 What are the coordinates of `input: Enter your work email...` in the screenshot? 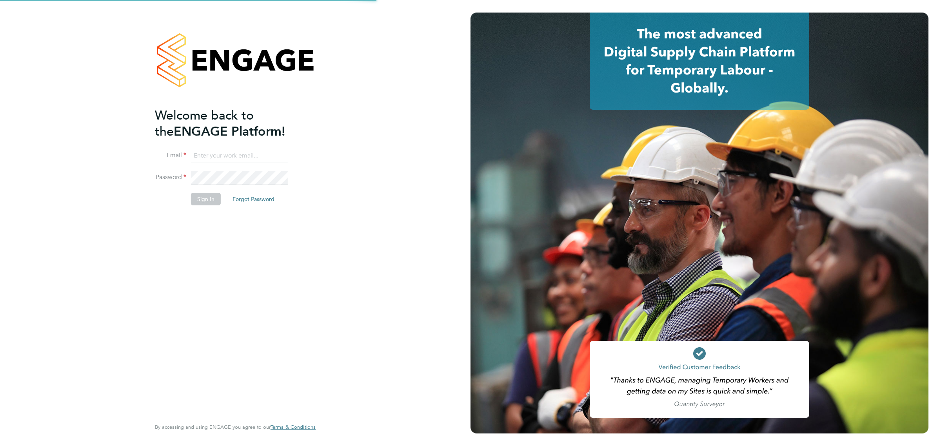 It's located at (239, 156).